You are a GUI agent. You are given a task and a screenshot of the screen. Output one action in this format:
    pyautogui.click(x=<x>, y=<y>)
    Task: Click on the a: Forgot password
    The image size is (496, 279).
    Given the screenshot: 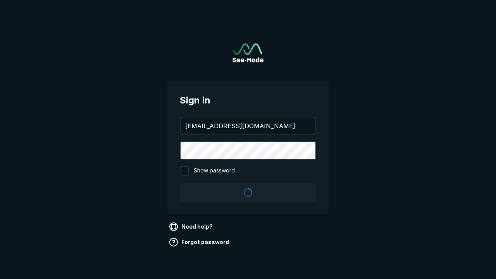 What is the action you would take?
    pyautogui.click(x=199, y=242)
    